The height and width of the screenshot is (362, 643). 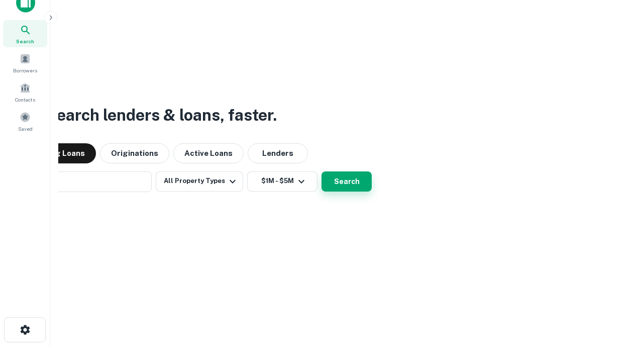 I want to click on a: Search, so click(x=25, y=34).